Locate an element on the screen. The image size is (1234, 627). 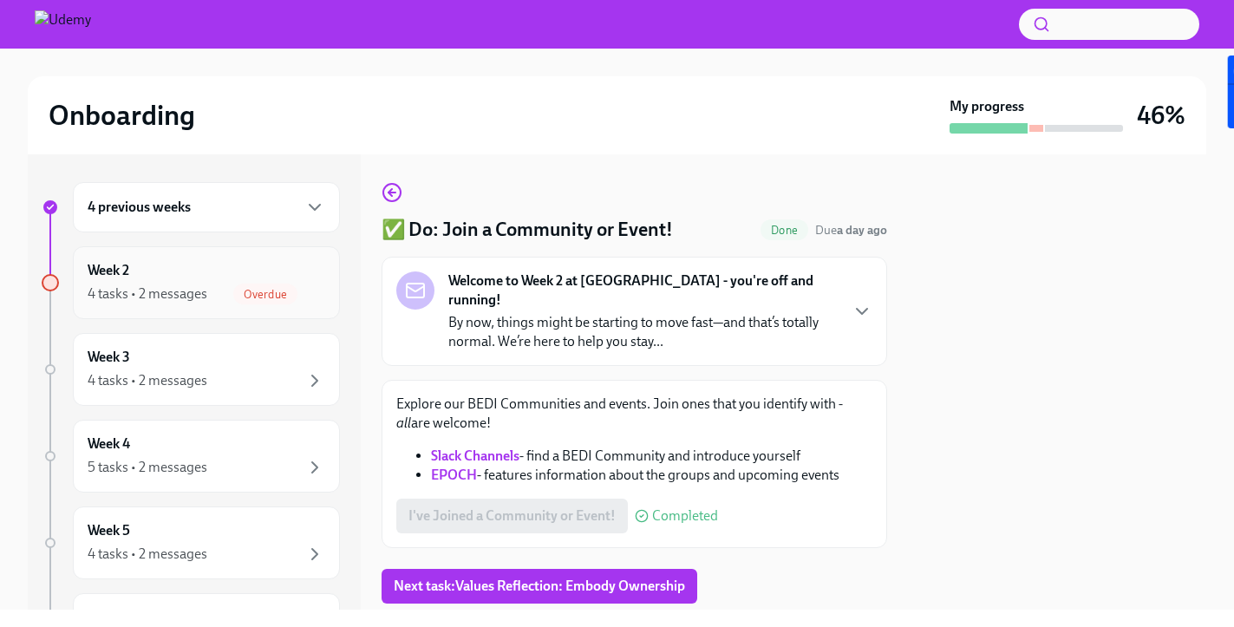
li: - find a BEDI Community and introduce yourself is located at coordinates (651, 456).